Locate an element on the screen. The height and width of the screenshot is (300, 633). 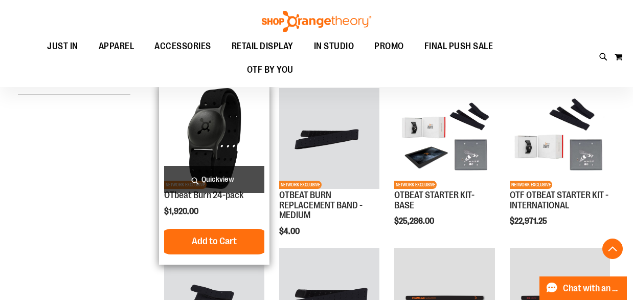
a: JUST IN is located at coordinates (62, 47).